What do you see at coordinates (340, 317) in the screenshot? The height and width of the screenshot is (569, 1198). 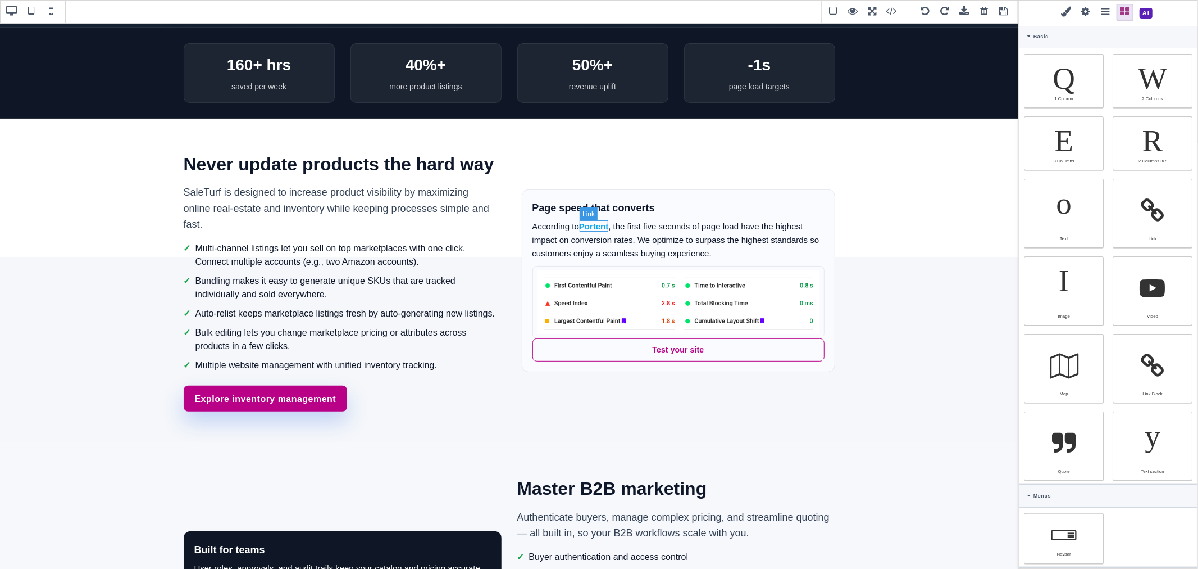 I see `li: Bulk editing lets you change marketplace pricing or attributes across products in a few clicks.` at bounding box center [340, 317].